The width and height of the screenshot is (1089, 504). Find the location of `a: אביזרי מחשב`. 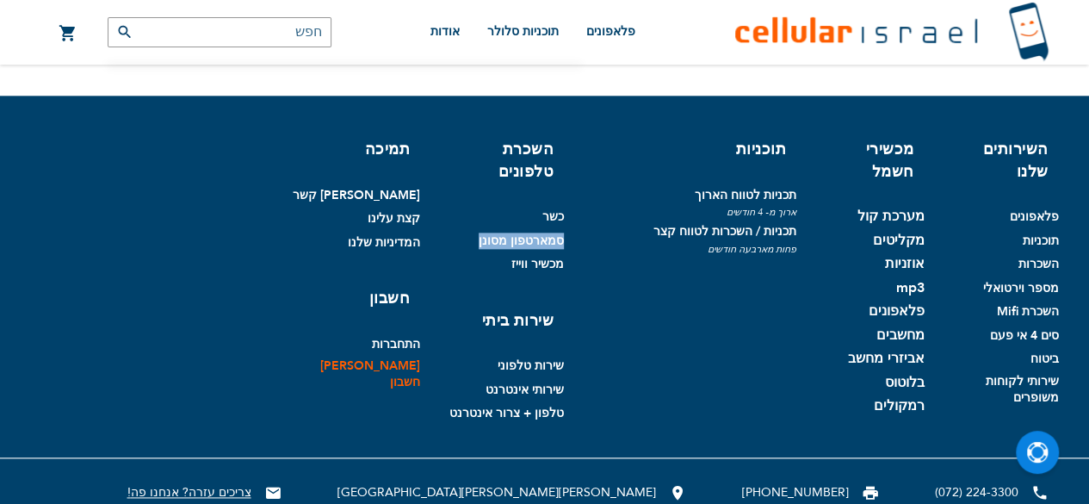

a: אביזרי מחשב is located at coordinates (885, 358).